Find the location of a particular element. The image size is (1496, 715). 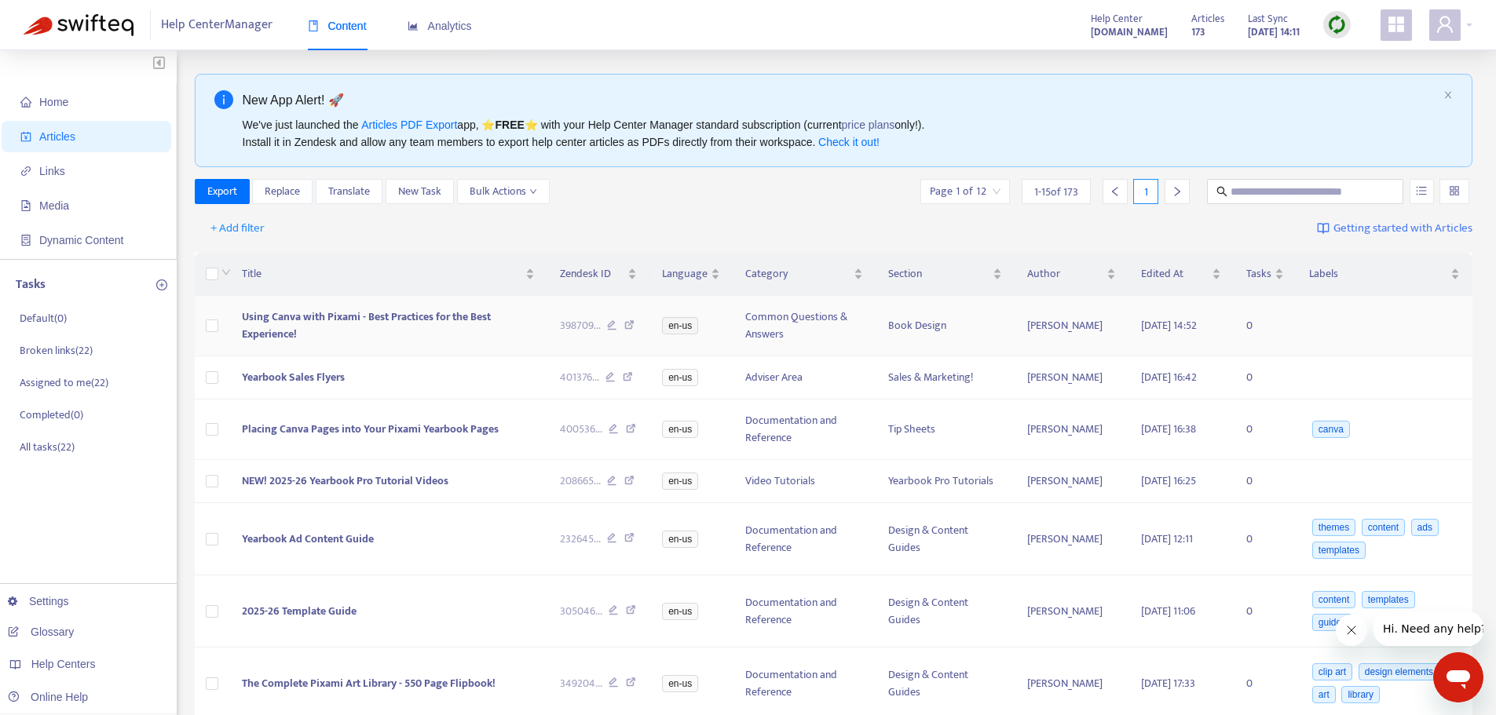

td: Yearbook Pro Tutorials is located at coordinates (945, 481).